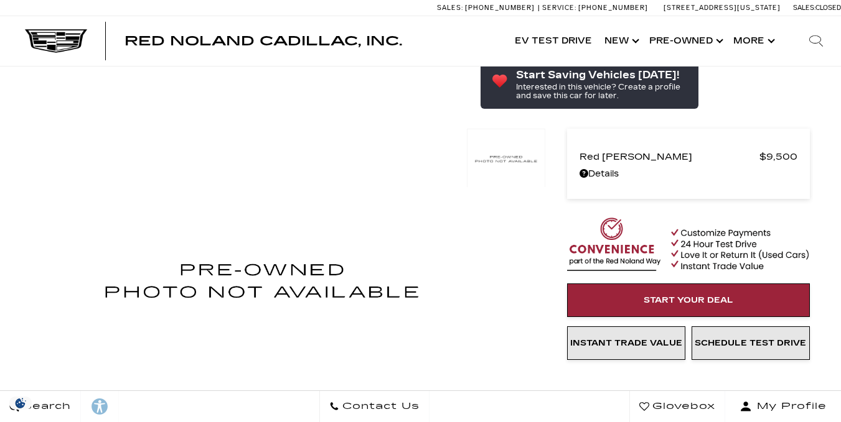 Image resolution: width=841 pixels, height=422 pixels. Describe the element at coordinates (626, 343) in the screenshot. I see `span: Instant Trade Value` at that location.